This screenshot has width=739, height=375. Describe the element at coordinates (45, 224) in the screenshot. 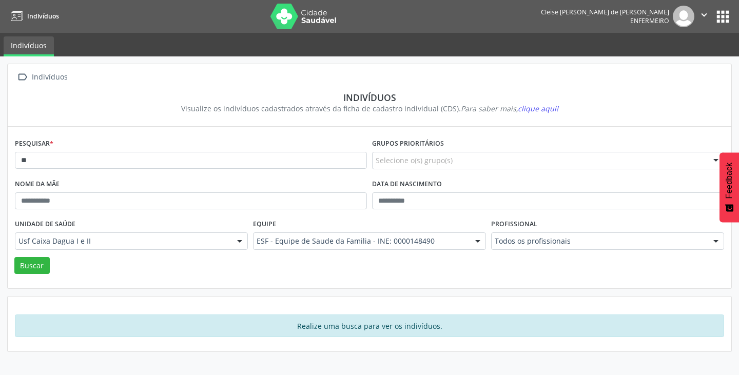

I see `label: Unidade de saúde` at that location.